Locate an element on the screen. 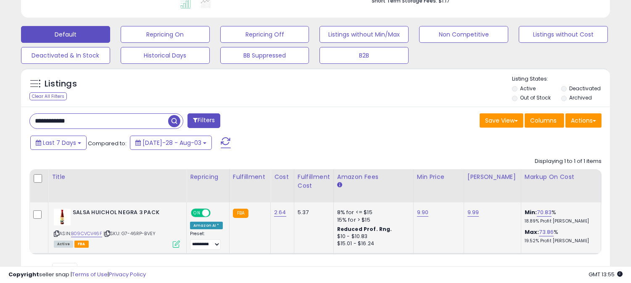 The image size is (631, 283). small: FBA is located at coordinates (241, 214).